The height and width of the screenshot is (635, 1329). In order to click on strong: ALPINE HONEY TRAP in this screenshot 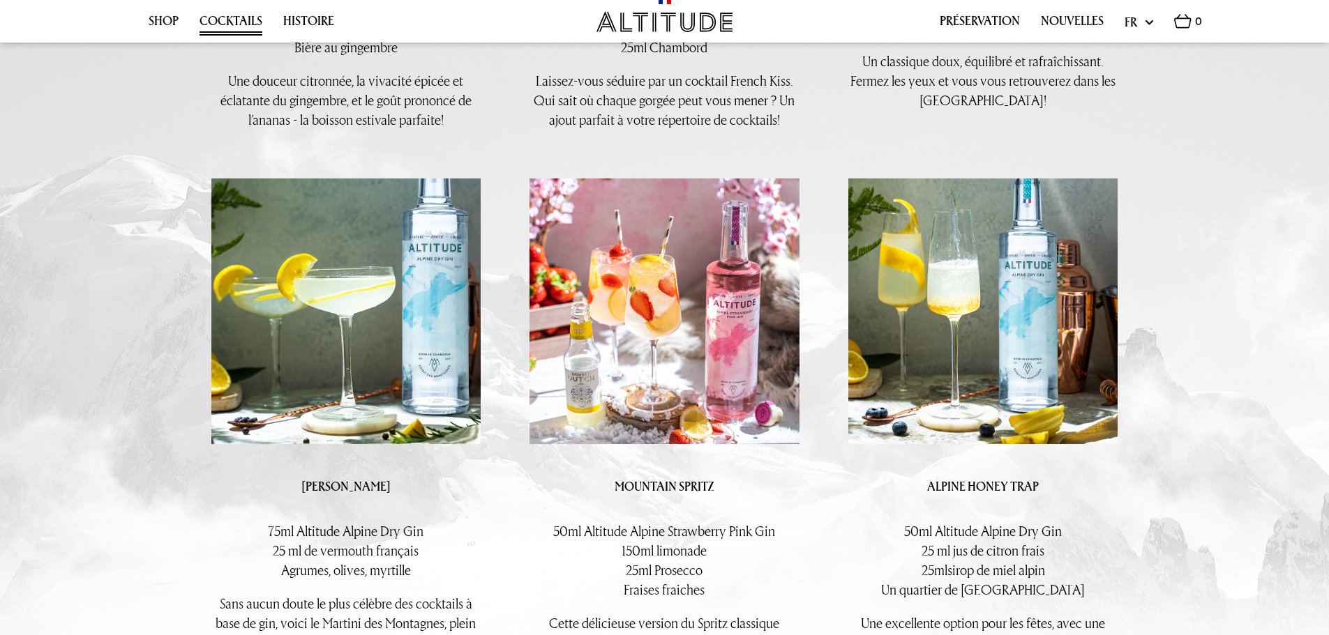, I will do `click(983, 486)`.